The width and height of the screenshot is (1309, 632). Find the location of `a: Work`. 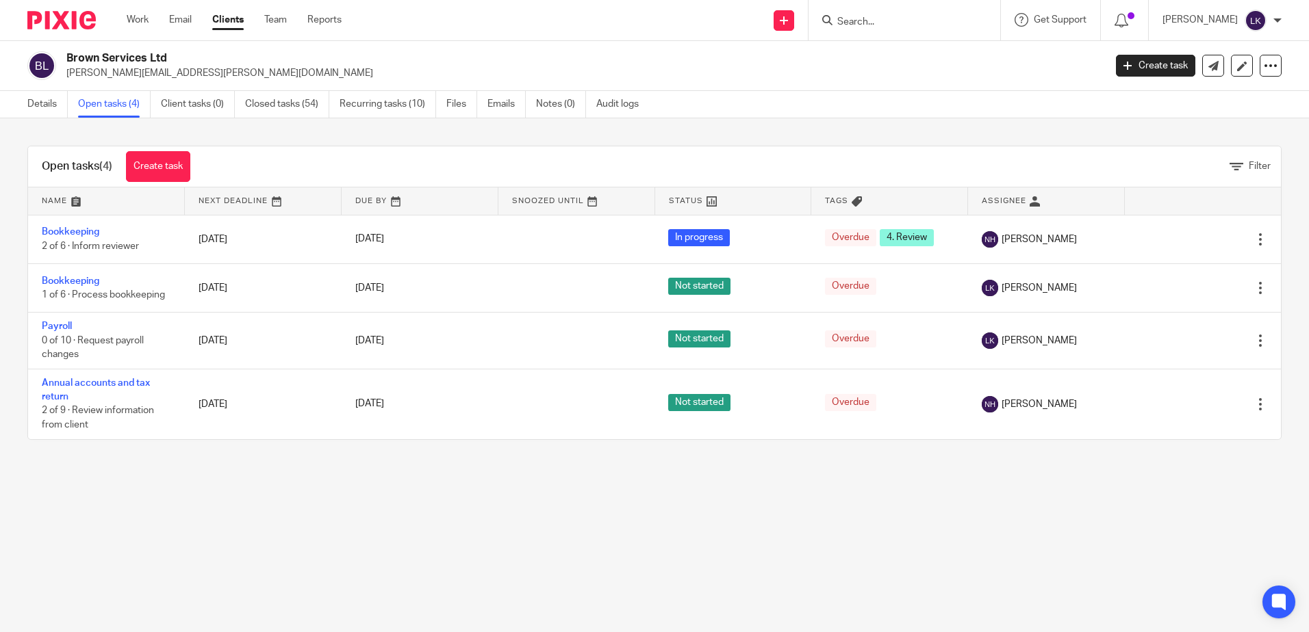

a: Work is located at coordinates (138, 20).